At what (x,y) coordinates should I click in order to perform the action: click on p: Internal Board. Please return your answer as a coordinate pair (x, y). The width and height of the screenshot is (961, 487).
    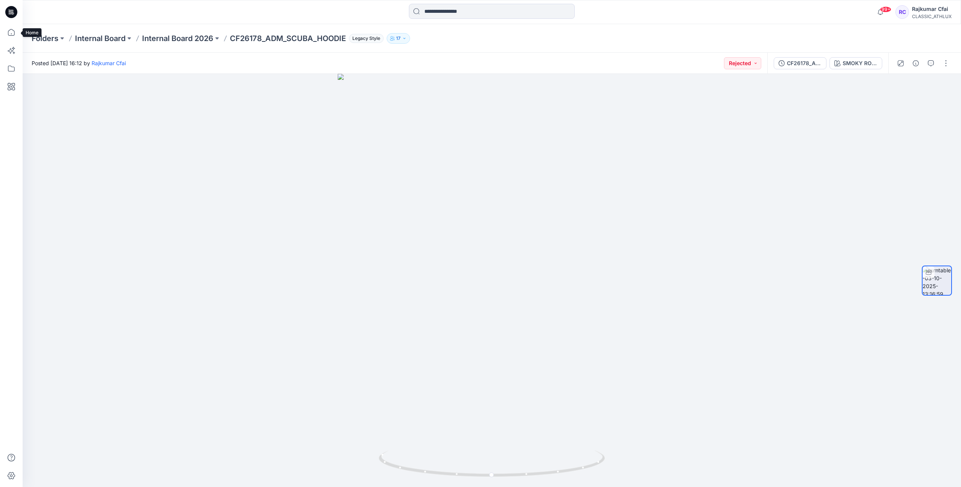
    Looking at the image, I should click on (100, 38).